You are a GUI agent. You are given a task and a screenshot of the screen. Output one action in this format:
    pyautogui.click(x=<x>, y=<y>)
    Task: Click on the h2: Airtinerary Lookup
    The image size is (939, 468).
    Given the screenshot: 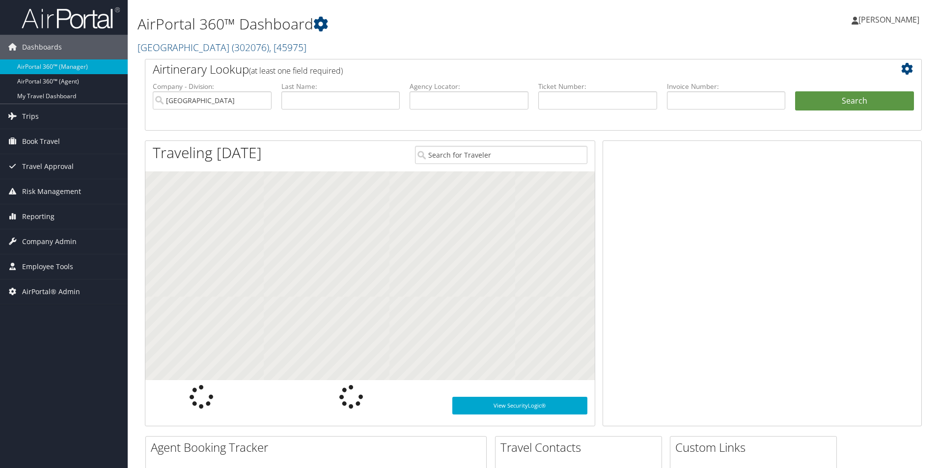 What is the action you would take?
    pyautogui.click(x=501, y=69)
    